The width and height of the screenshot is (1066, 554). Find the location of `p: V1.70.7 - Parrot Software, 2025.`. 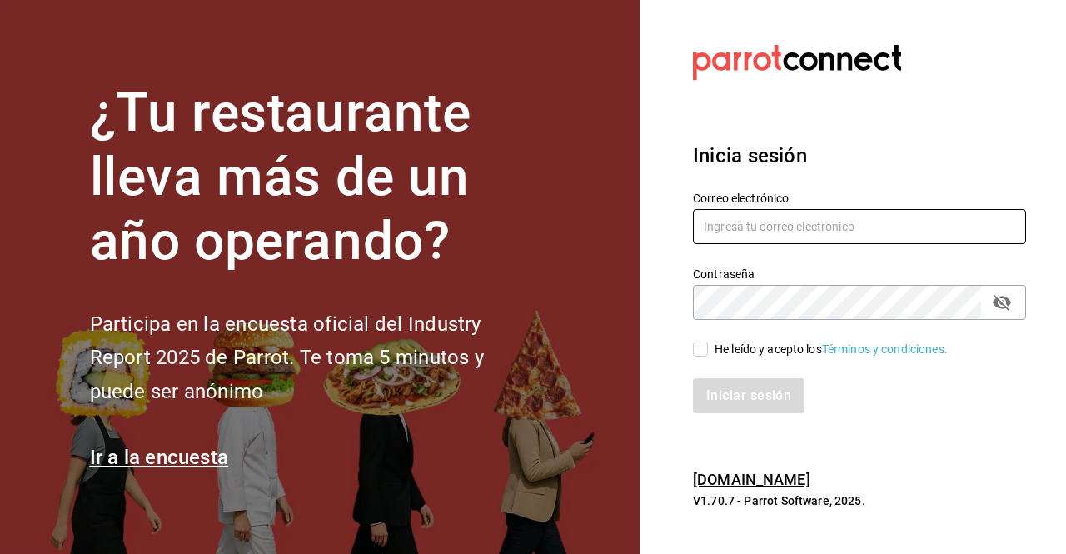

p: V1.70.7 - Parrot Software, 2025. is located at coordinates (859, 500).